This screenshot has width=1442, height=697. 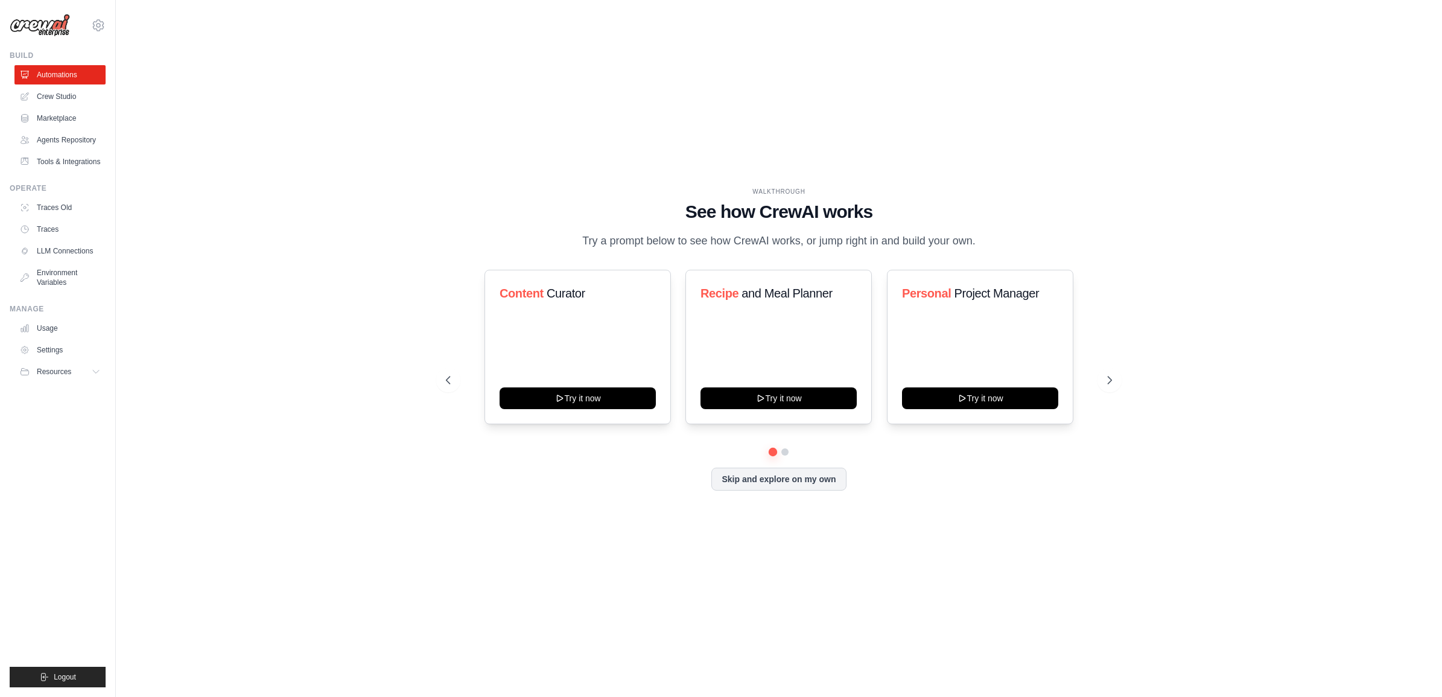 I want to click on span: Content, so click(x=521, y=293).